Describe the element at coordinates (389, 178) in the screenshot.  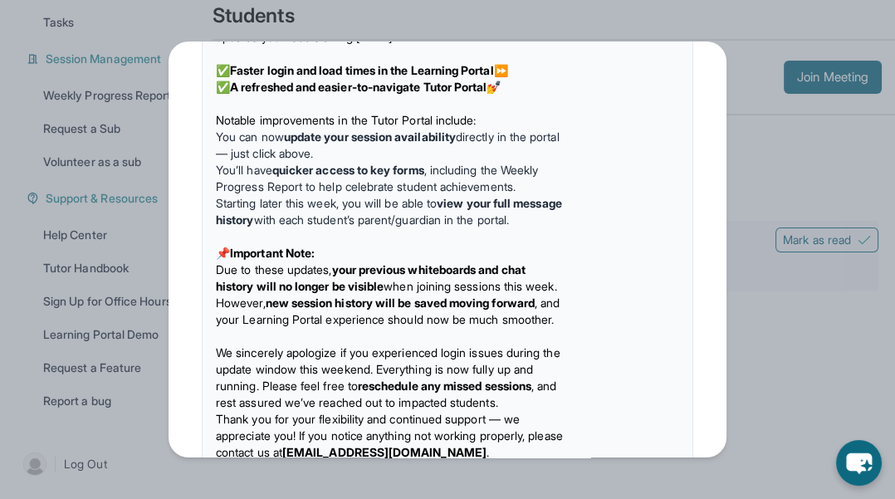
I see `li: You’ll have` at that location.